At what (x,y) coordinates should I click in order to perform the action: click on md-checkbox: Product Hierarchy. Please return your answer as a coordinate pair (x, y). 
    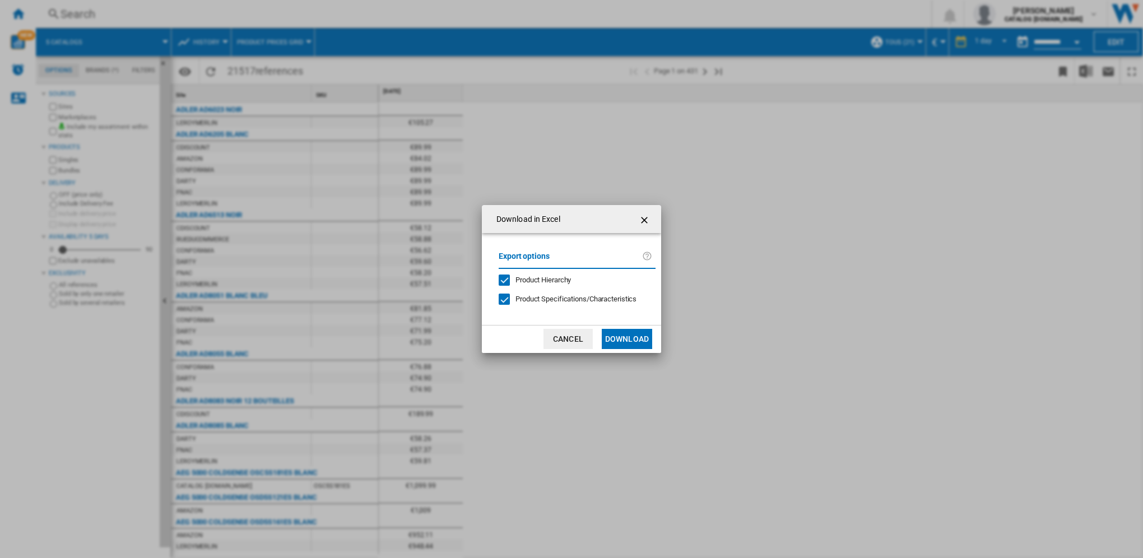
    Looking at the image, I should click on (573, 280).